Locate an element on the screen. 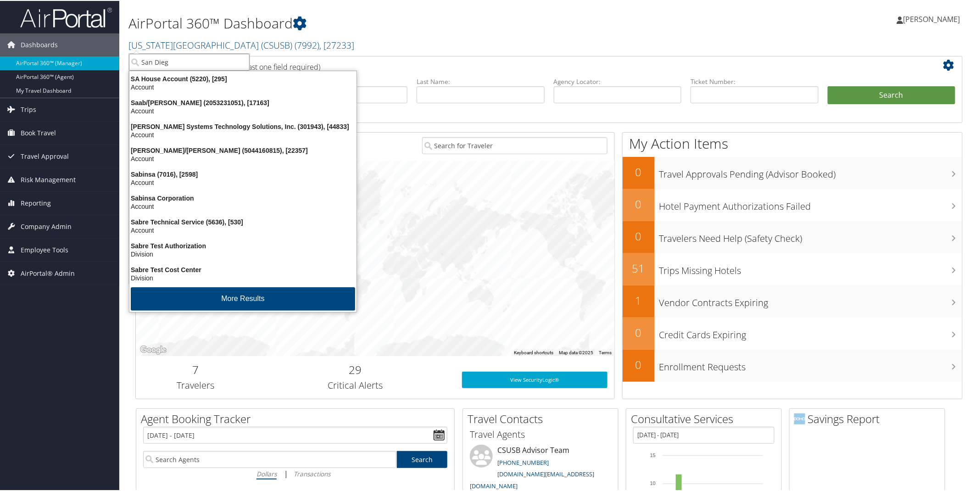  h3: Enrollment Requests is located at coordinates (810, 364).